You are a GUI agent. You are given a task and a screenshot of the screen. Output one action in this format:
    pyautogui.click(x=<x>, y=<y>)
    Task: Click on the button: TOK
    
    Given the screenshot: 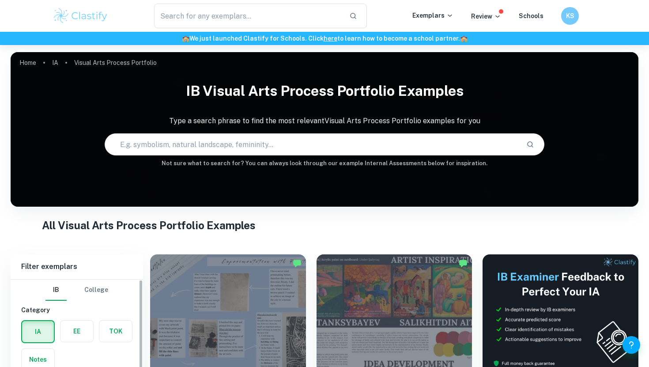 What is the action you would take?
    pyautogui.click(x=116, y=331)
    